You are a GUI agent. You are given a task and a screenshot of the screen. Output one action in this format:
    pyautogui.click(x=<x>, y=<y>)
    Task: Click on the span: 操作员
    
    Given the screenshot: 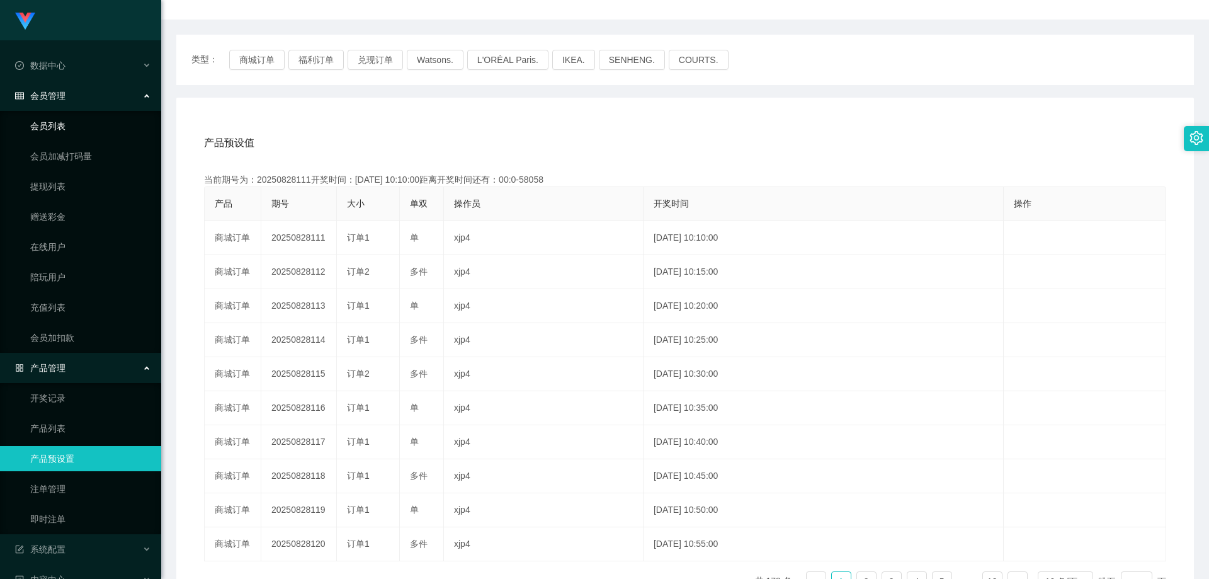 What is the action you would take?
    pyautogui.click(x=467, y=203)
    